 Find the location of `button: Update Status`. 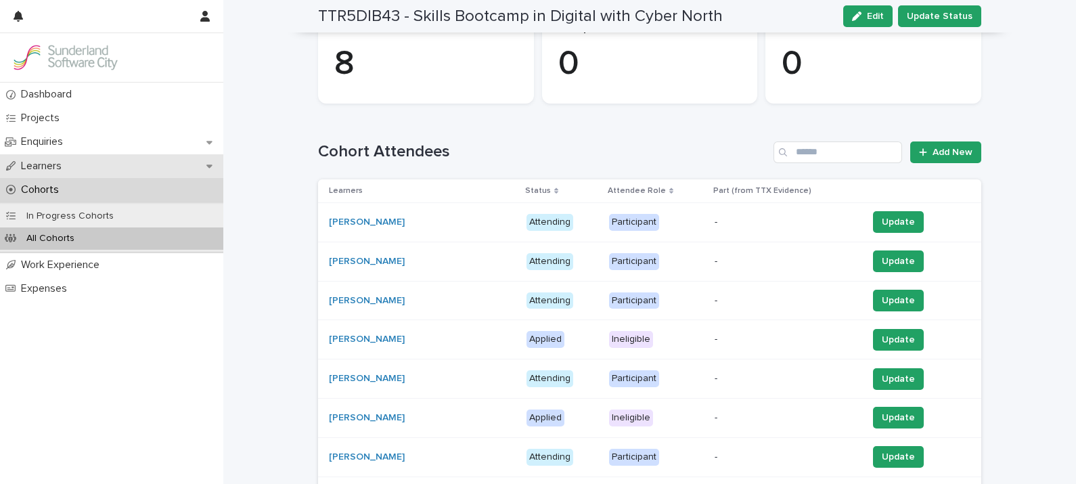

button: Update Status is located at coordinates (939, 16).